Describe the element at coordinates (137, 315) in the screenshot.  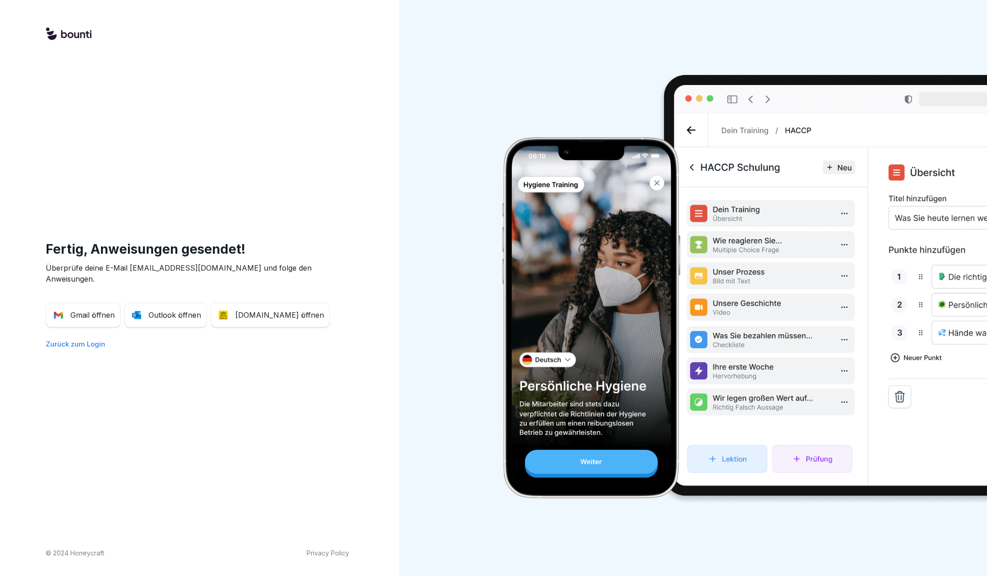
I see `img: Outlook` at that location.